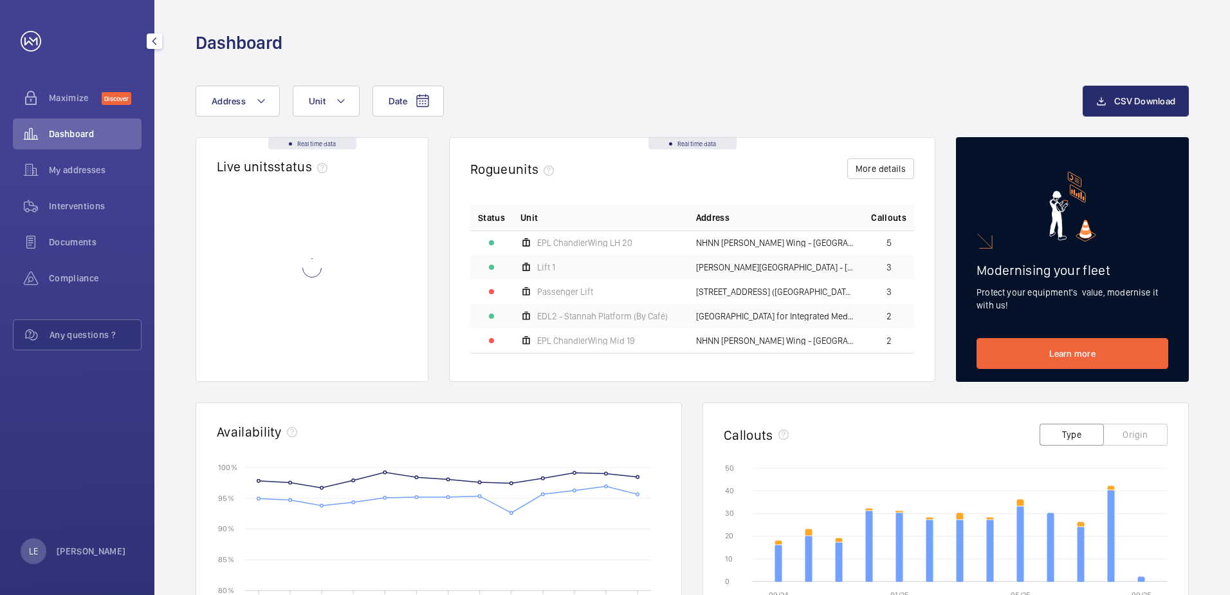  Describe the element at coordinates (881, 169) in the screenshot. I see `button: More details` at that location.